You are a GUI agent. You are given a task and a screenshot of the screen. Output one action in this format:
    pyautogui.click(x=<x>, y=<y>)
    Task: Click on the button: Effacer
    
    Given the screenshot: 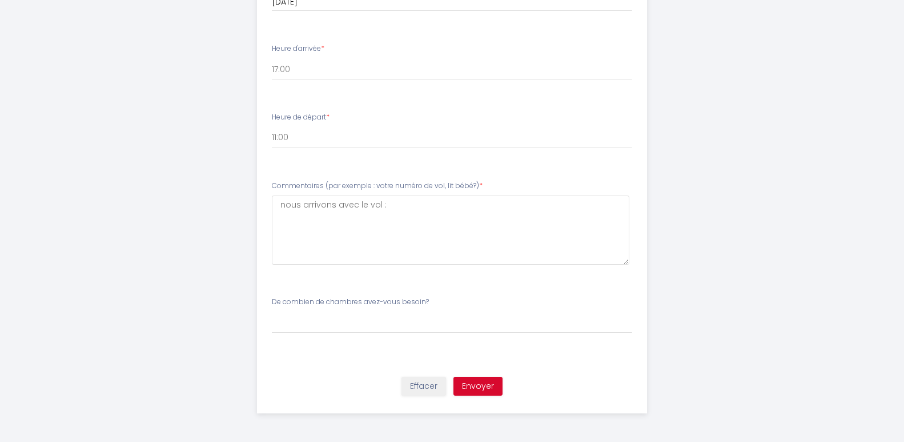 What is the action you would take?
    pyautogui.click(x=424, y=386)
    